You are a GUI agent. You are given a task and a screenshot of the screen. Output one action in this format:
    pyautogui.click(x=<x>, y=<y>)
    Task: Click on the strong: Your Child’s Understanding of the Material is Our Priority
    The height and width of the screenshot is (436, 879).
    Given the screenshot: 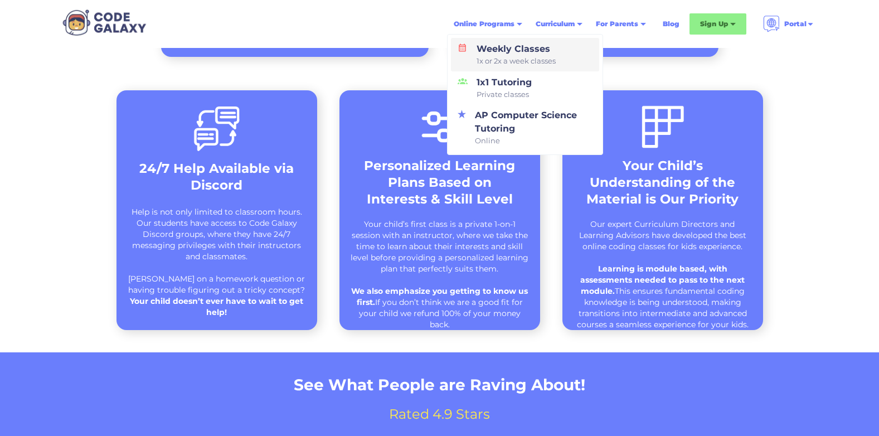 What is the action you would take?
    pyautogui.click(x=662, y=182)
    